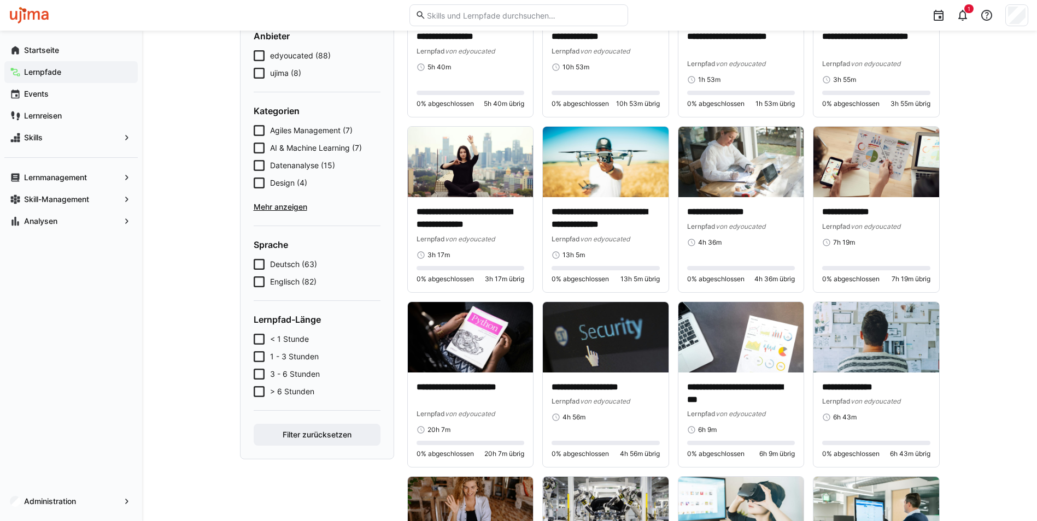  Describe the element at coordinates (317, 111) in the screenshot. I see `h4: Kategorien` at that location.